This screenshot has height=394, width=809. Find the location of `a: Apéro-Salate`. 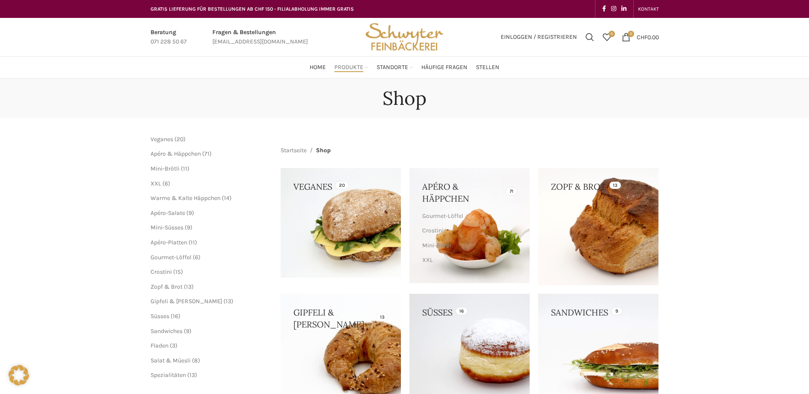

a: Apéro-Salate is located at coordinates (168, 213).